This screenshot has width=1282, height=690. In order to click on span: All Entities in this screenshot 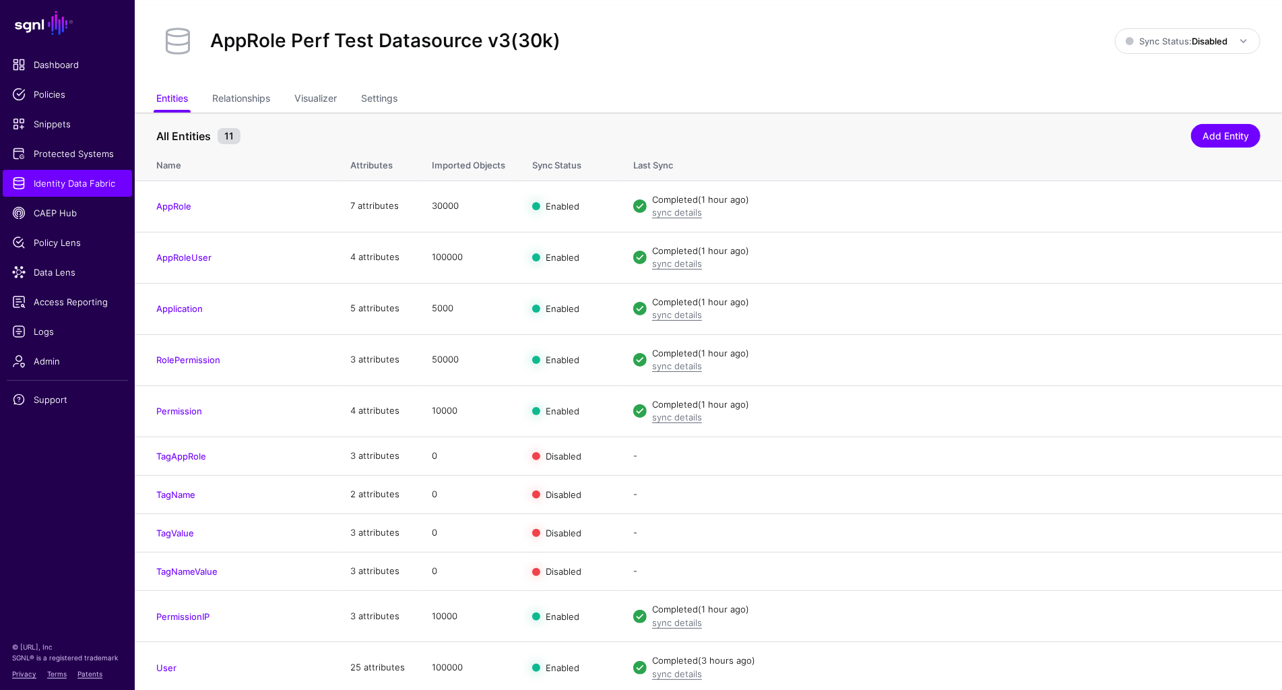, I will do `click(183, 136)`.